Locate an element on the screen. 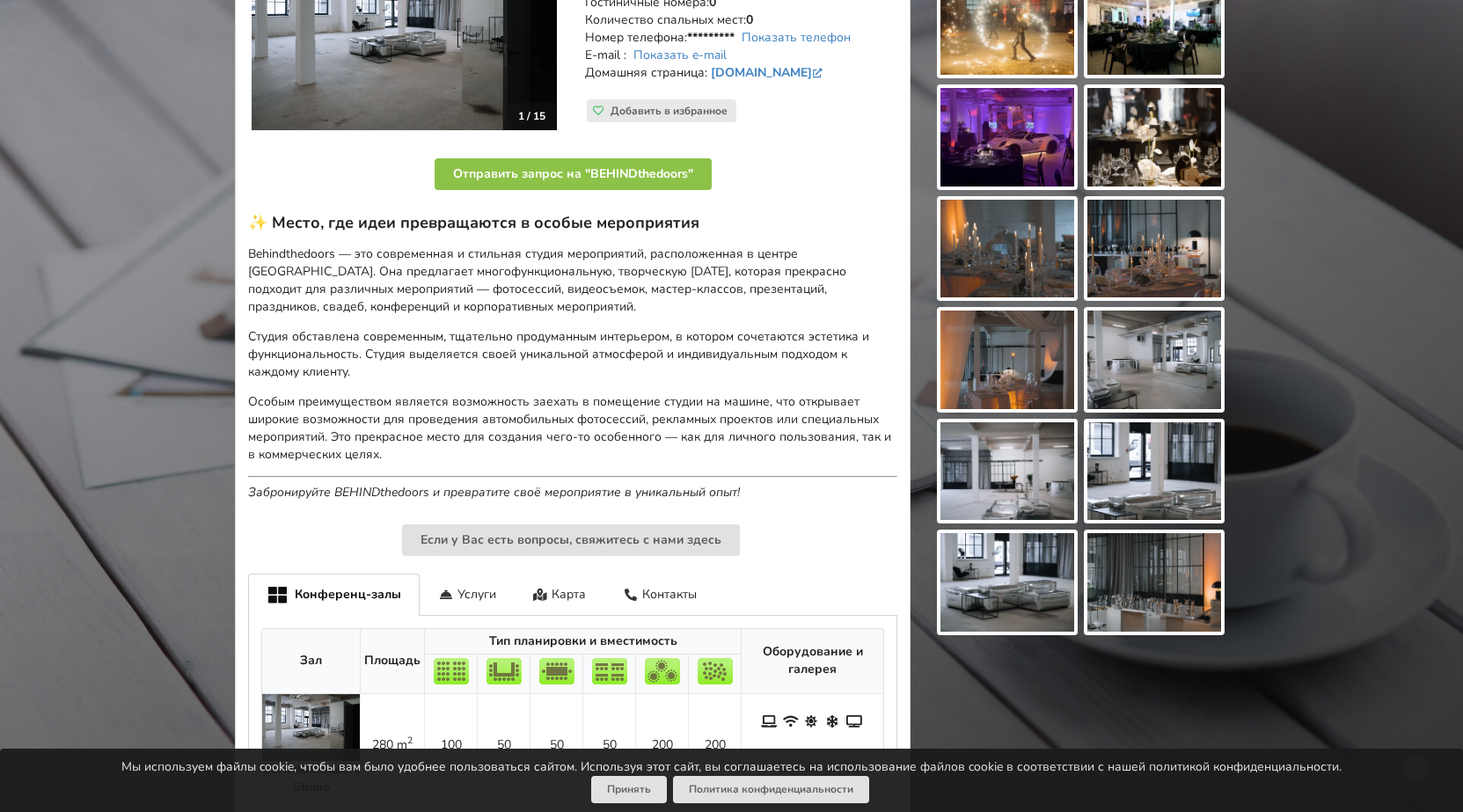 The image size is (1463, 812). h3: ✨ Место, где идеи превращаются в особые мероприятия is located at coordinates (573, 223).